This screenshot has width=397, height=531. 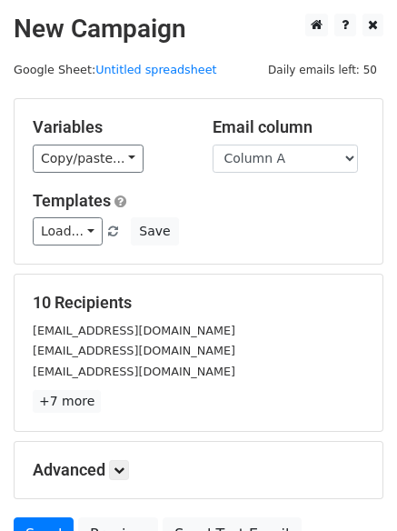 What do you see at coordinates (198, 29) in the screenshot?
I see `h2: New Campaign` at bounding box center [198, 29].